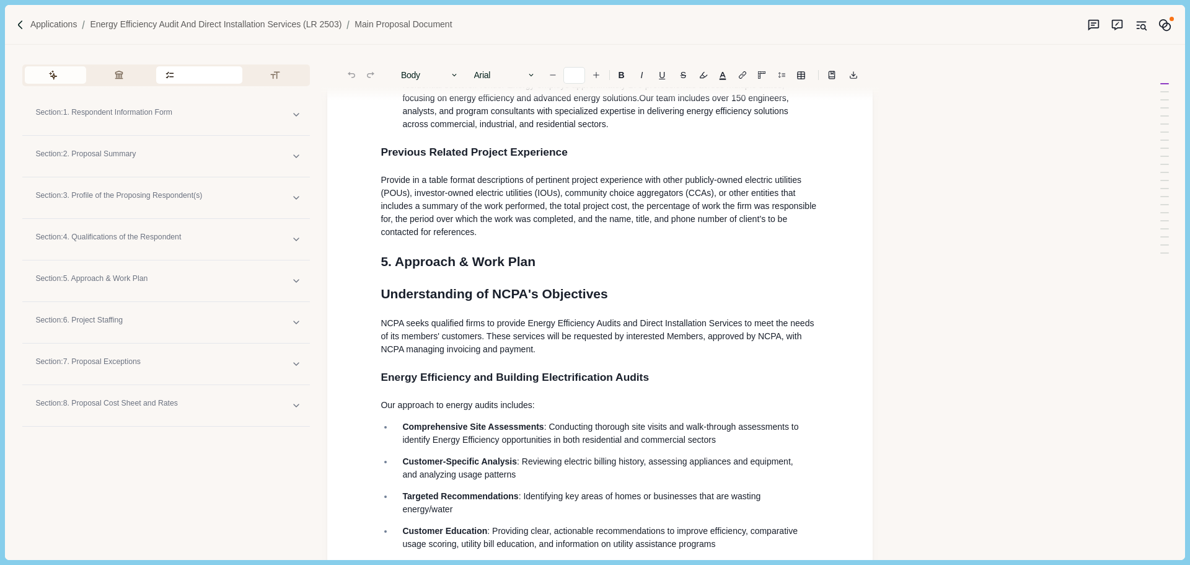 This screenshot has height=565, width=1190. I want to click on button: Export to docx, so click(853, 75).